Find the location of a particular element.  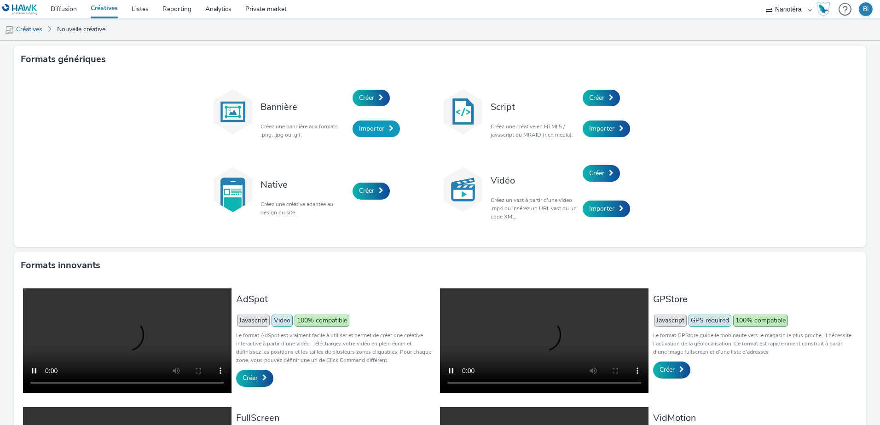

span: GPS required is located at coordinates (709, 321).